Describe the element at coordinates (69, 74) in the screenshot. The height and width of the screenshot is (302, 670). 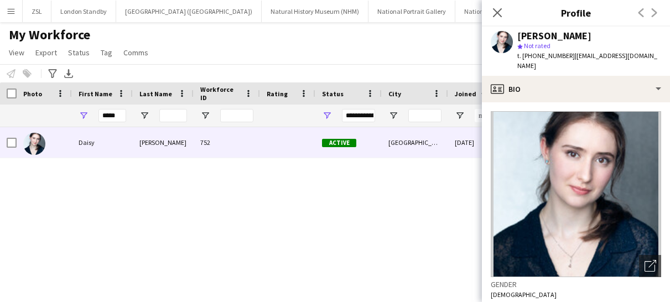
I see `app-action-btn: Export XLSX` at that location.